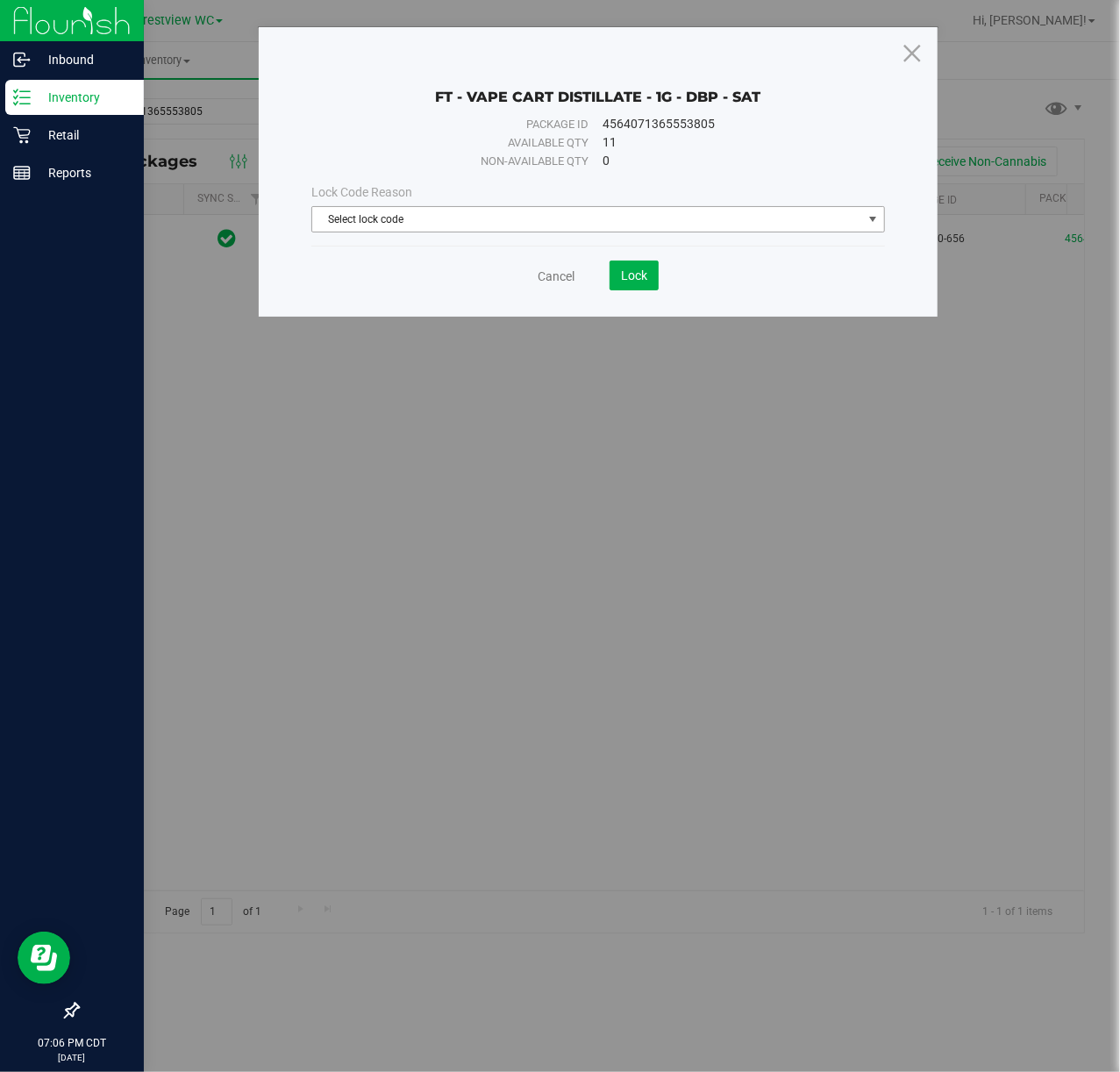 Image resolution: width=1120 pixels, height=1072 pixels. Describe the element at coordinates (83, 173) in the screenshot. I see `p: Reports` at that location.